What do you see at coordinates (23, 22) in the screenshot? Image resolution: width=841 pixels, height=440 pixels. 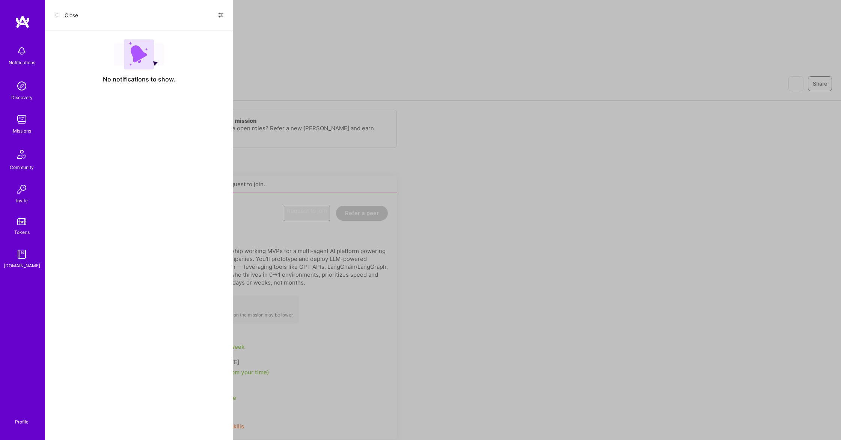 I see `img: logo` at bounding box center [23, 22].